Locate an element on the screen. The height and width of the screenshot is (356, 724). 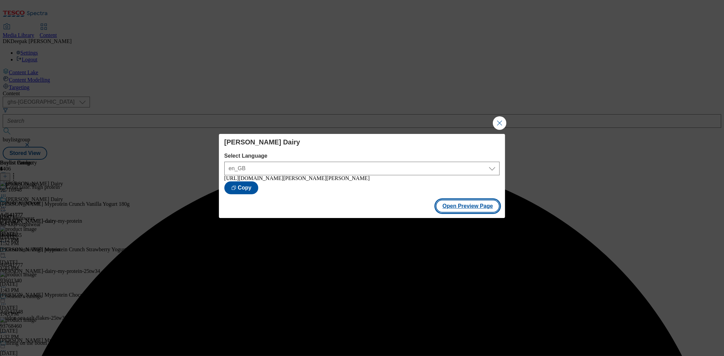
div: Modal is located at coordinates (362, 176).